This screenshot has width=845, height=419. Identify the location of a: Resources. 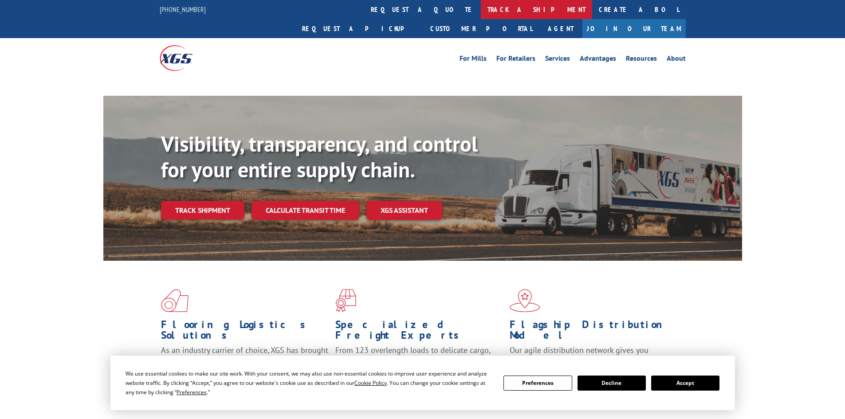
(642, 60).